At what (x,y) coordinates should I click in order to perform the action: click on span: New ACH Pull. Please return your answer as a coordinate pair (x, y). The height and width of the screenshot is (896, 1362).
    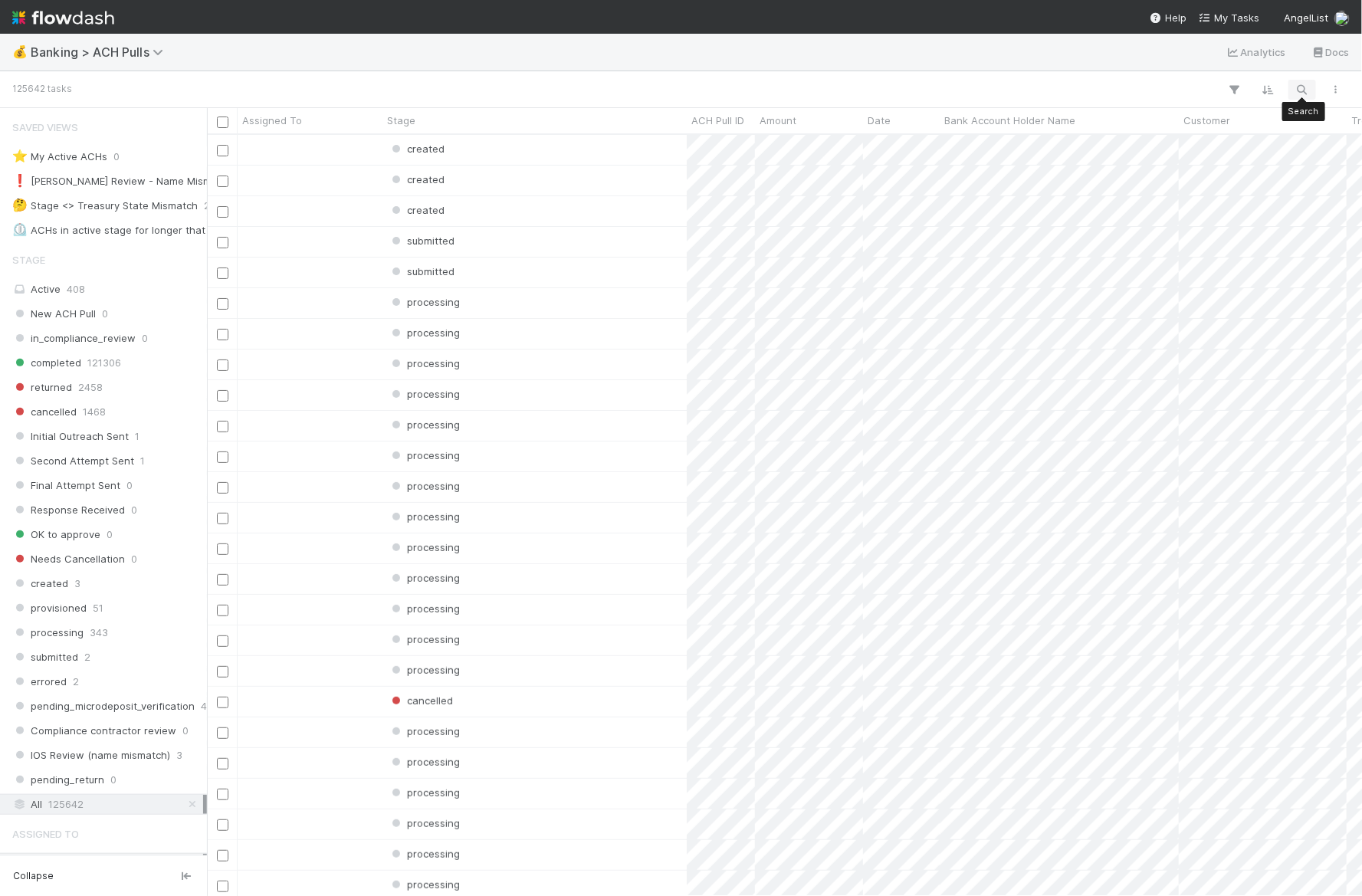
    Looking at the image, I should click on (54, 314).